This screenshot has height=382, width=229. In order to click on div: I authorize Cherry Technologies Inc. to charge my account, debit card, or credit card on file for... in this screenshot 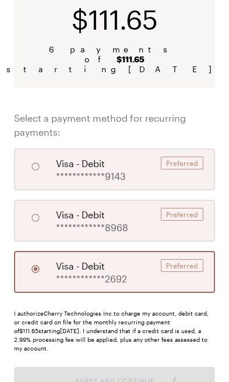, I will do `click(114, 331)`.